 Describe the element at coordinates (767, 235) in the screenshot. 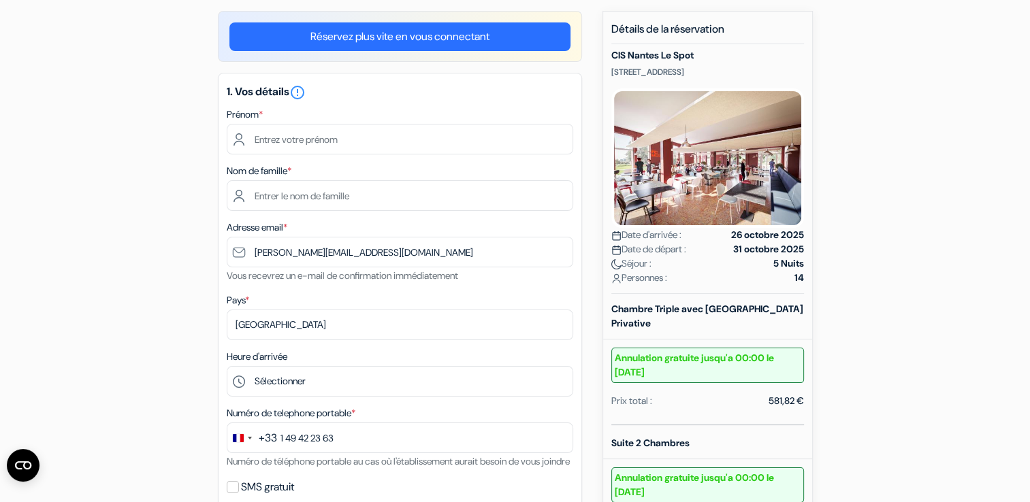

I see `strong: 26 octobre 2025` at that location.